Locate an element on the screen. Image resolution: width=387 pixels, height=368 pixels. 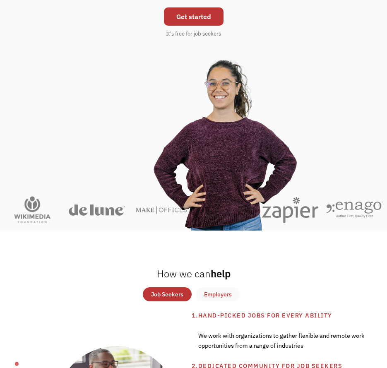
div: We work with organizations to gather flexible and remote work opportunities from a range of indus... is located at coordinates (284, 345).